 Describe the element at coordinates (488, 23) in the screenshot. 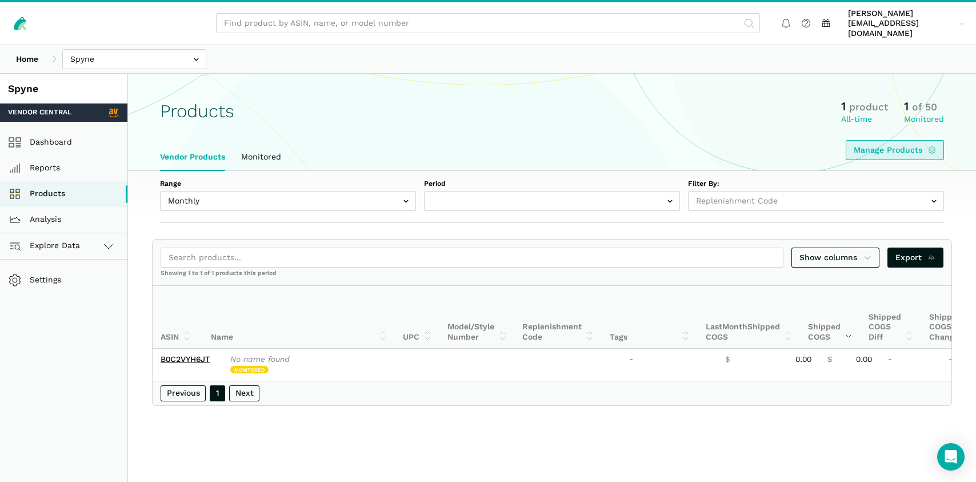

I see `input: Find product by ASIN, name, or model number` at that location.